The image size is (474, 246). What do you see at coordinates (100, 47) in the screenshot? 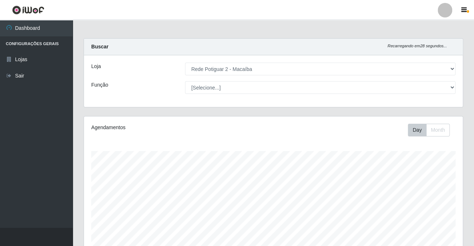
I see `strong: Buscar` at bounding box center [100, 47].